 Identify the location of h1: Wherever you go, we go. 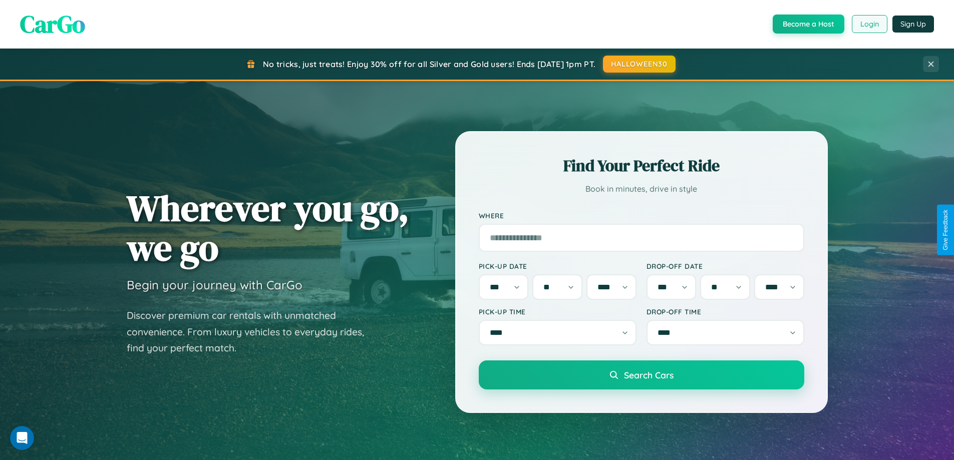
(268, 228).